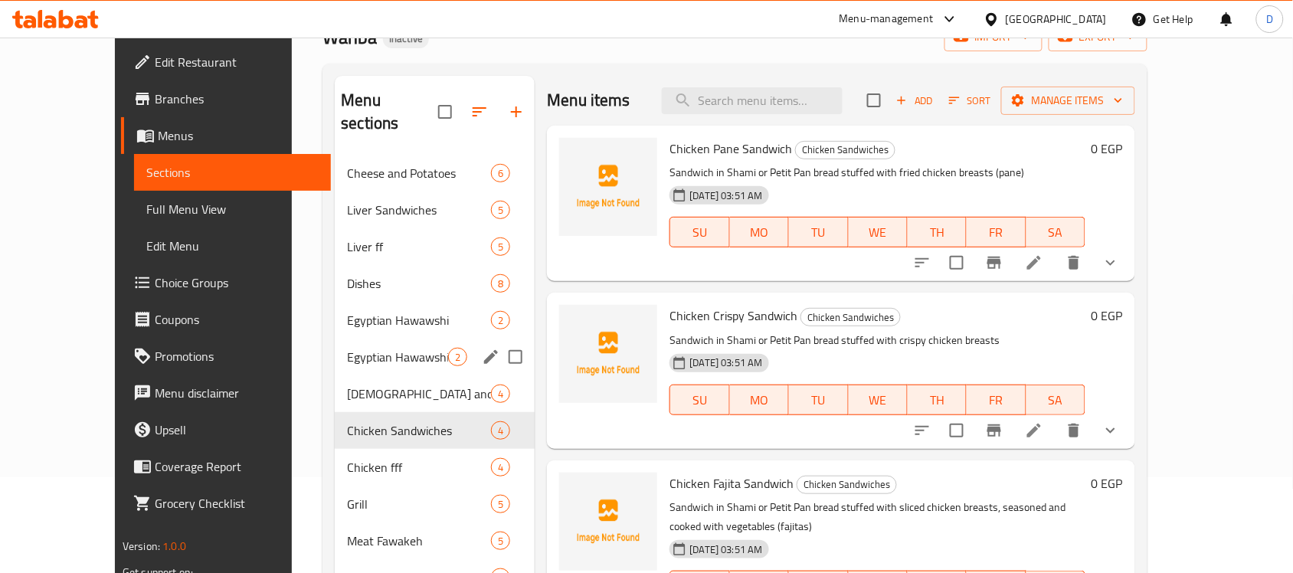 The image size is (1293, 573). I want to click on span: Menus, so click(238, 136).